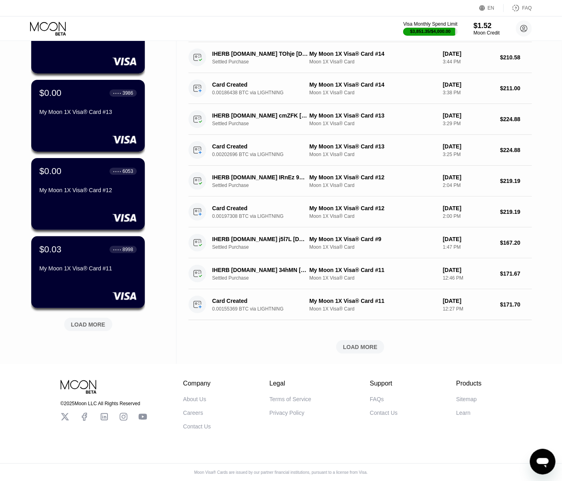 The image size is (562, 481). What do you see at coordinates (88, 115) in the screenshot?
I see `div: $0.00● ● ● ●3986My Moon 1X Visa® Card #13` at bounding box center [88, 115].